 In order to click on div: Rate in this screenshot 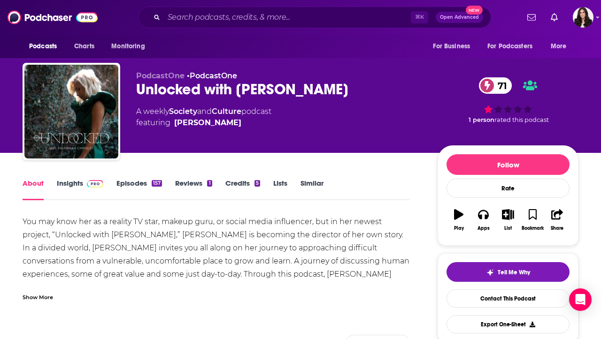, I will do `click(508, 188)`.